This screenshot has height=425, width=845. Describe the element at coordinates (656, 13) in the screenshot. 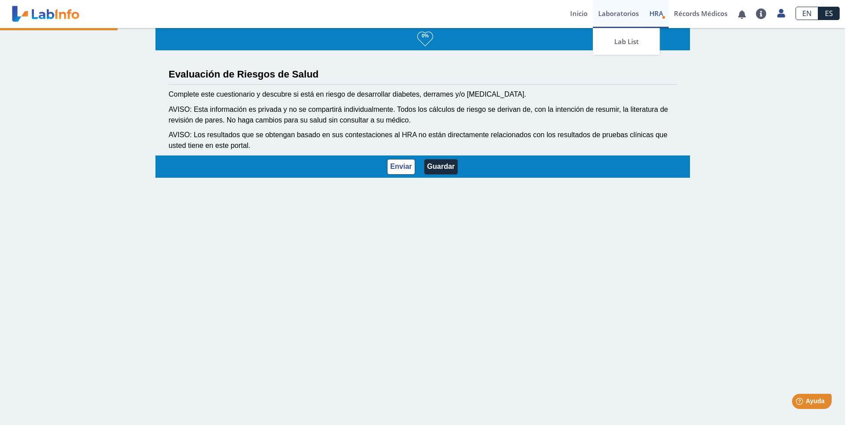

I see `span: HRA` at that location.